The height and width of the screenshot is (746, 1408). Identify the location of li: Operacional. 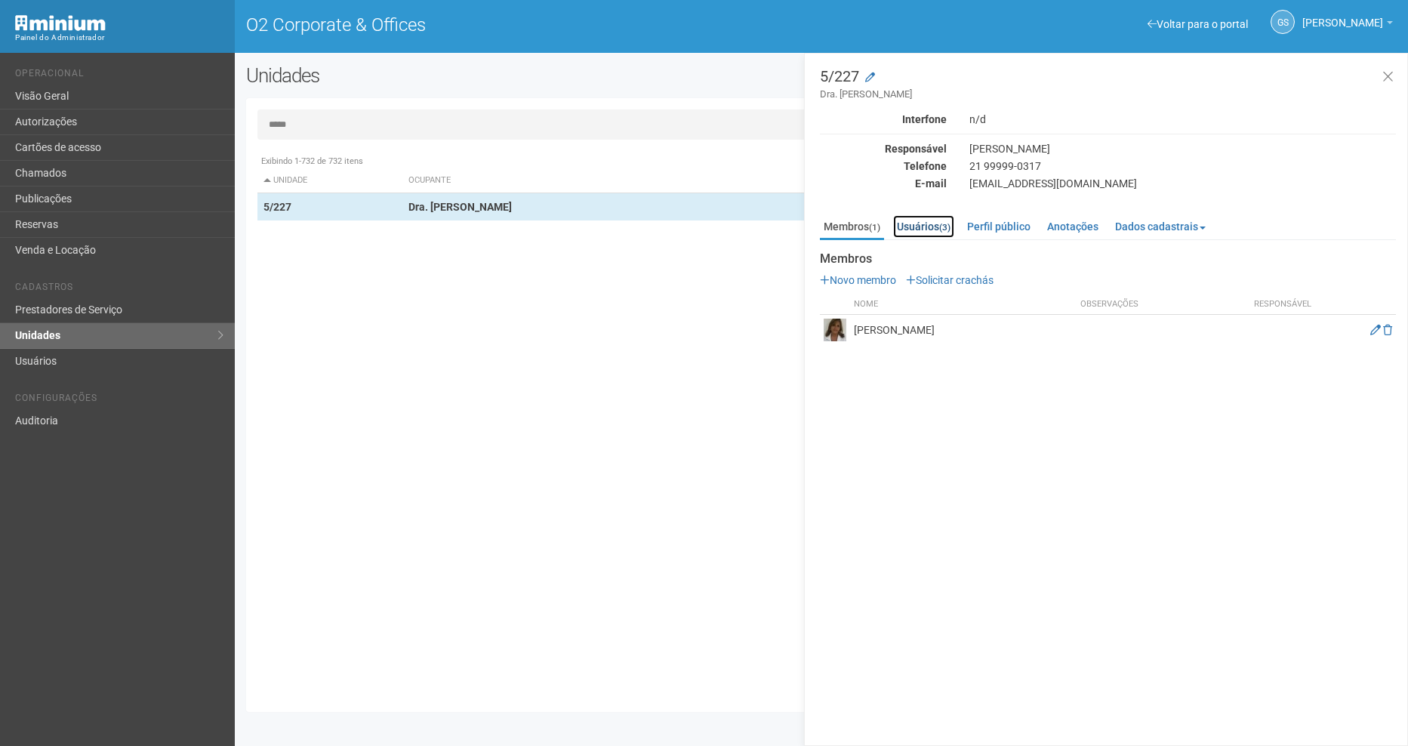
(119, 76).